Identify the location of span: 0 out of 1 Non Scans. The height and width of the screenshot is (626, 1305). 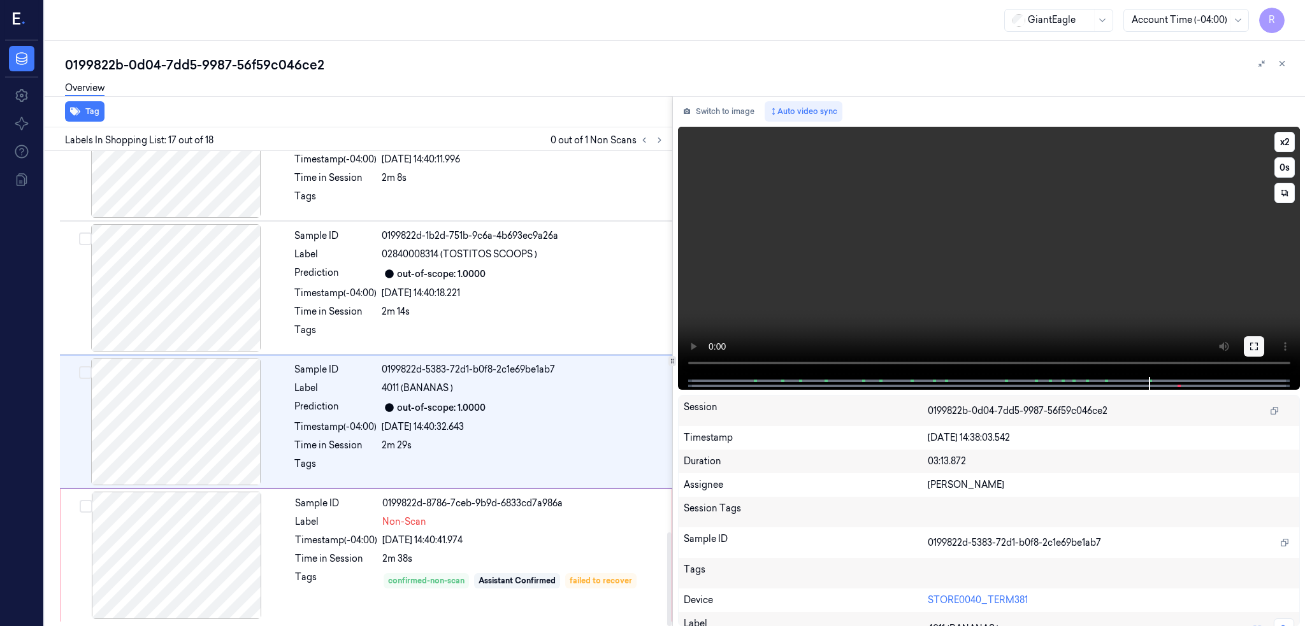
(609, 140).